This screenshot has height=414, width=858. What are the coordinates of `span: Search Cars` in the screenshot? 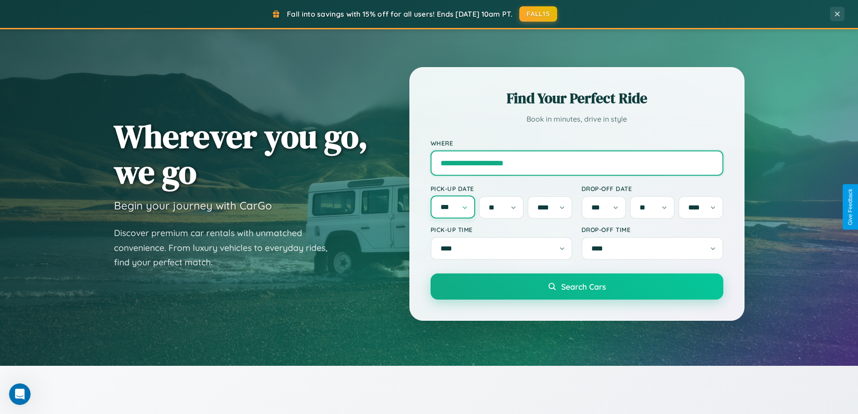 It's located at (583, 286).